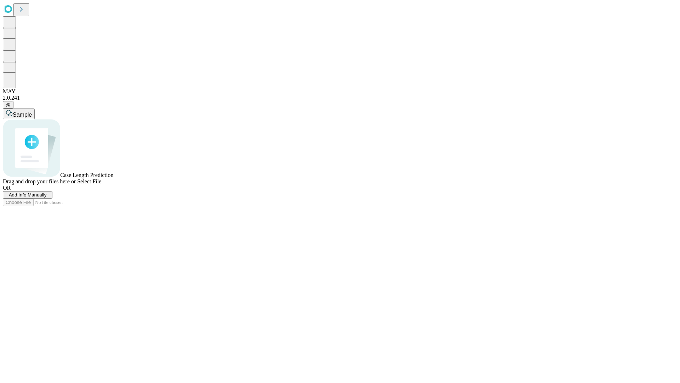 This screenshot has height=383, width=680. Describe the element at coordinates (19, 114) in the screenshot. I see `button: Sample` at that location.